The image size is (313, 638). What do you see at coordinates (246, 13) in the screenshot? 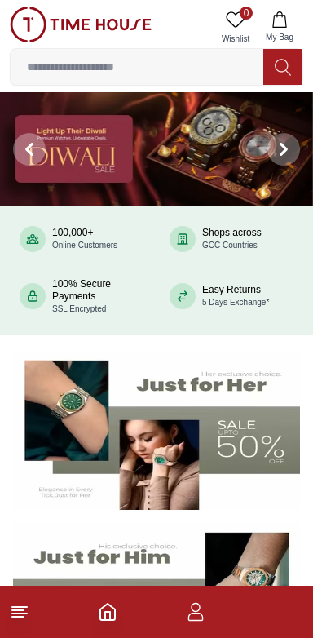
I see `span: 0` at bounding box center [246, 13].